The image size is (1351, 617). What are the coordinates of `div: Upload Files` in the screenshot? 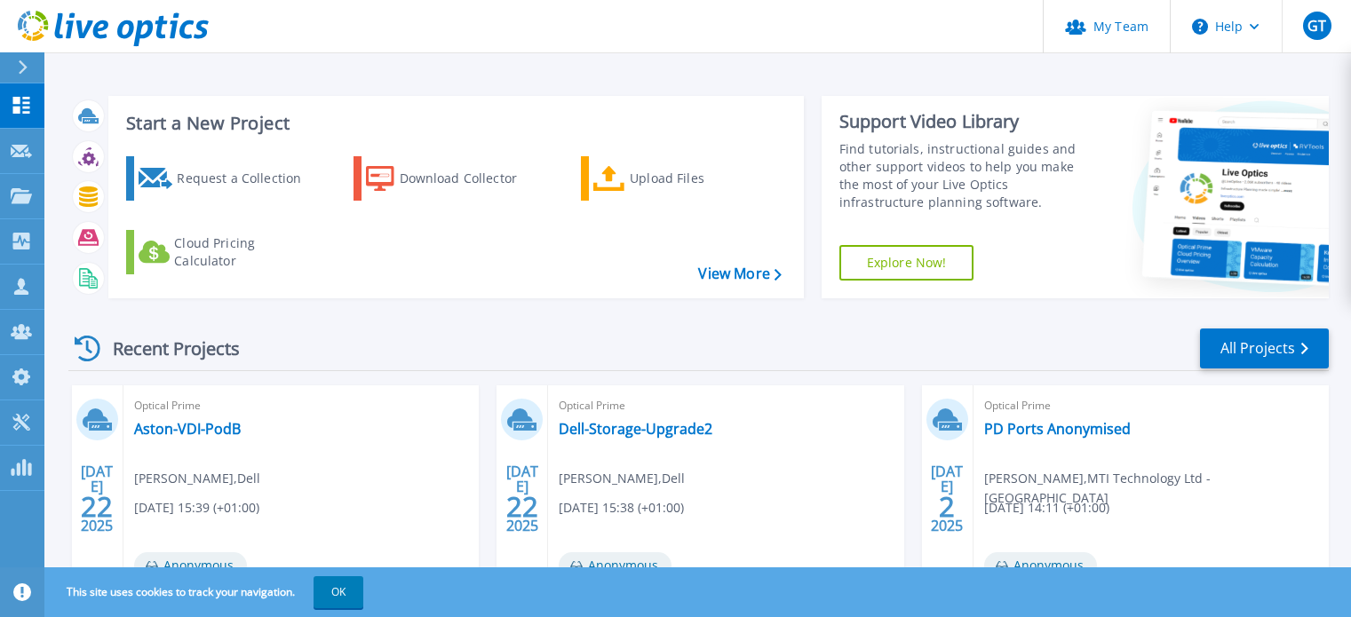 It's located at (701, 179).